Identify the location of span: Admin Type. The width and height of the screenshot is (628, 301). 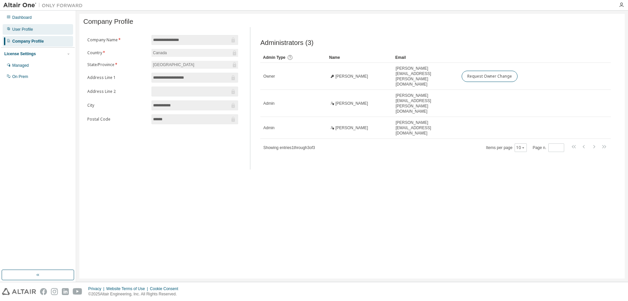
(274, 58).